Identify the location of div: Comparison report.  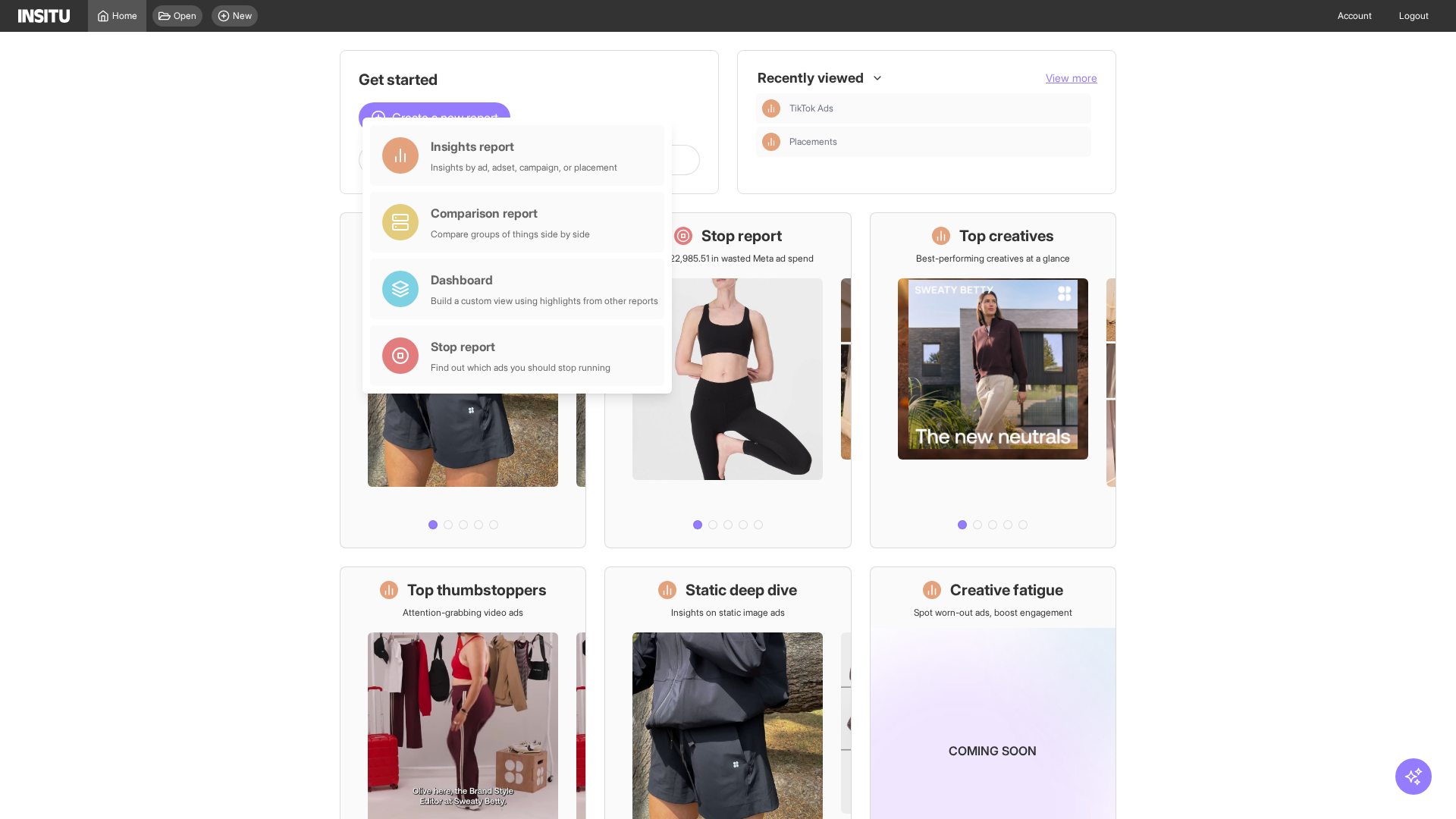
(510, 213).